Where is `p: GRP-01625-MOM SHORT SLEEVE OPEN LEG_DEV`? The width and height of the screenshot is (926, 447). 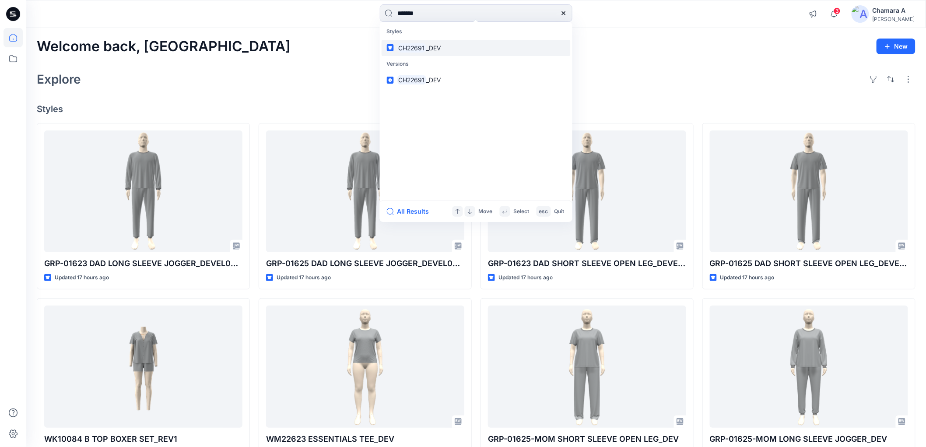
p: GRP-01625-MOM SHORT SLEEVE OPEN LEG_DEV is located at coordinates (587, 439).